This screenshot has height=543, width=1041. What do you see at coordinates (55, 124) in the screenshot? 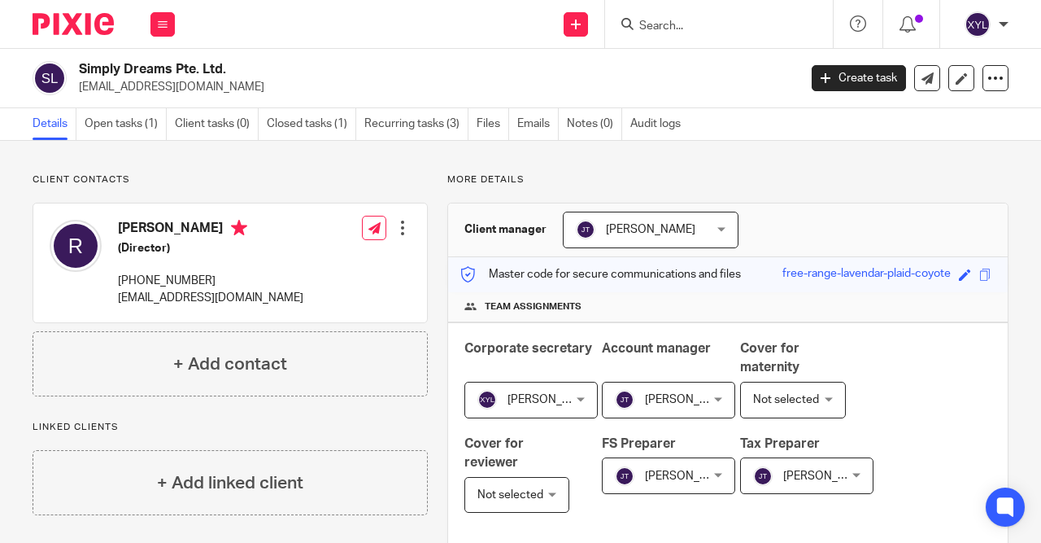
I see `a: Details` at bounding box center [55, 124].